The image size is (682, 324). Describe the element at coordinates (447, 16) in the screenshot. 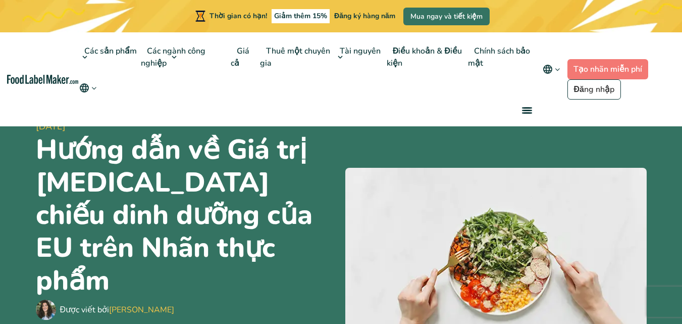

I see `a: Mua ngay và tiết kiệm` at that location.